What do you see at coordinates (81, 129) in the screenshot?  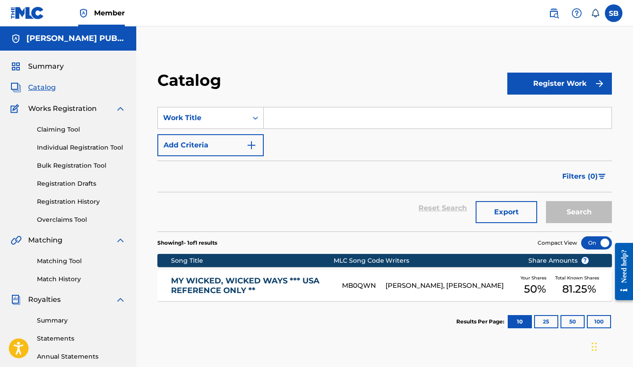 I see `a: Claiming Tool` at bounding box center [81, 129].